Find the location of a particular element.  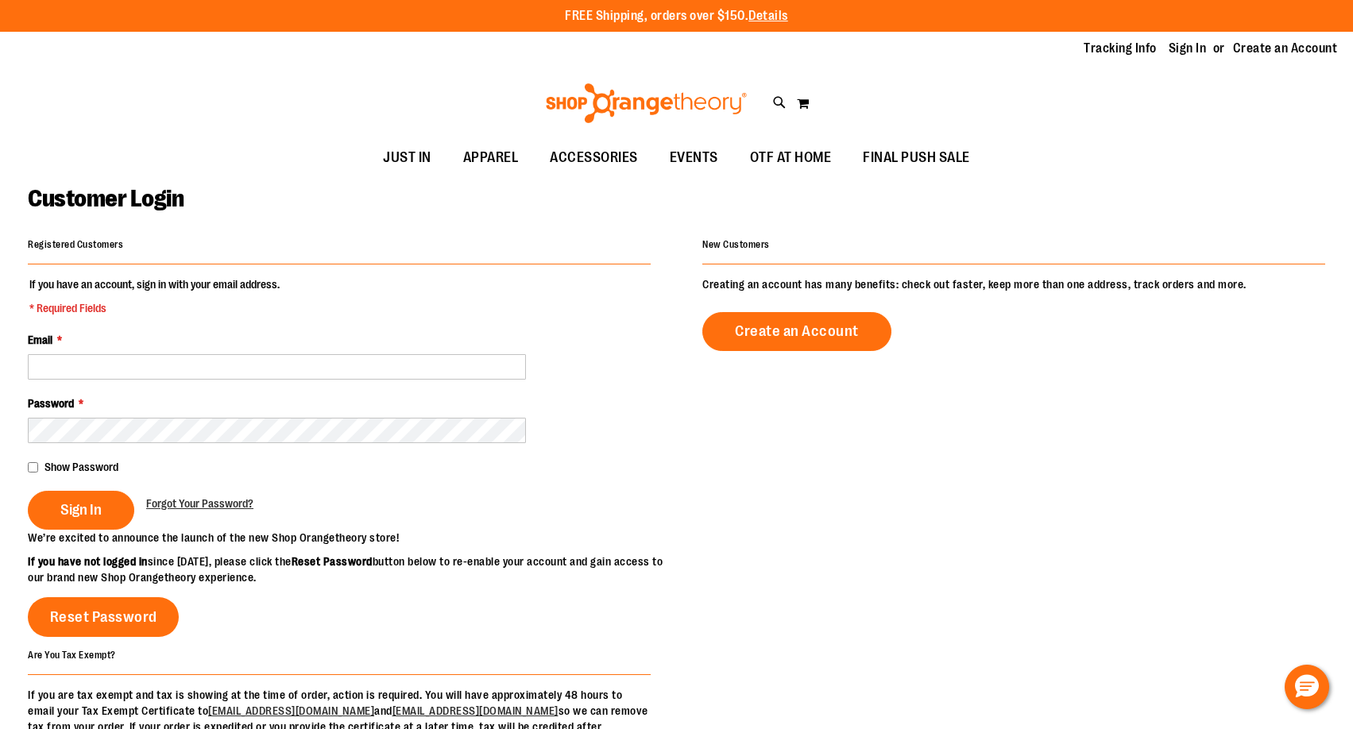

span: Password is located at coordinates (51, 404).